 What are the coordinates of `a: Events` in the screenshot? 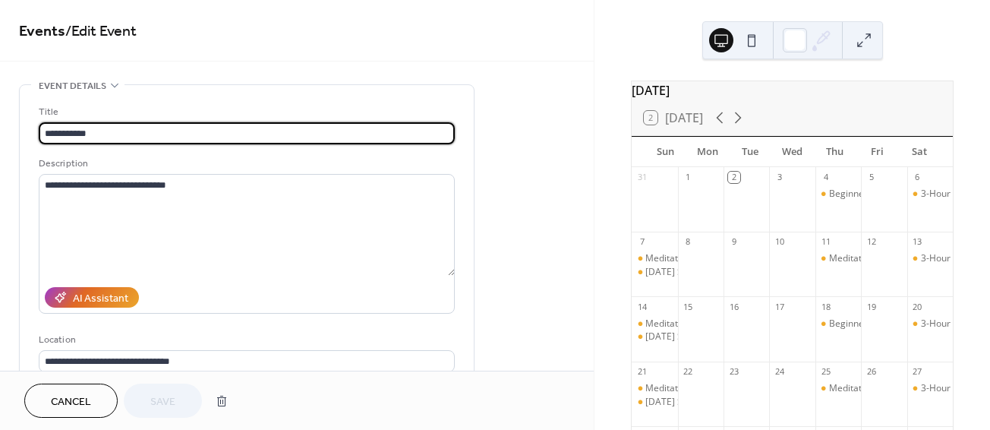 It's located at (42, 31).